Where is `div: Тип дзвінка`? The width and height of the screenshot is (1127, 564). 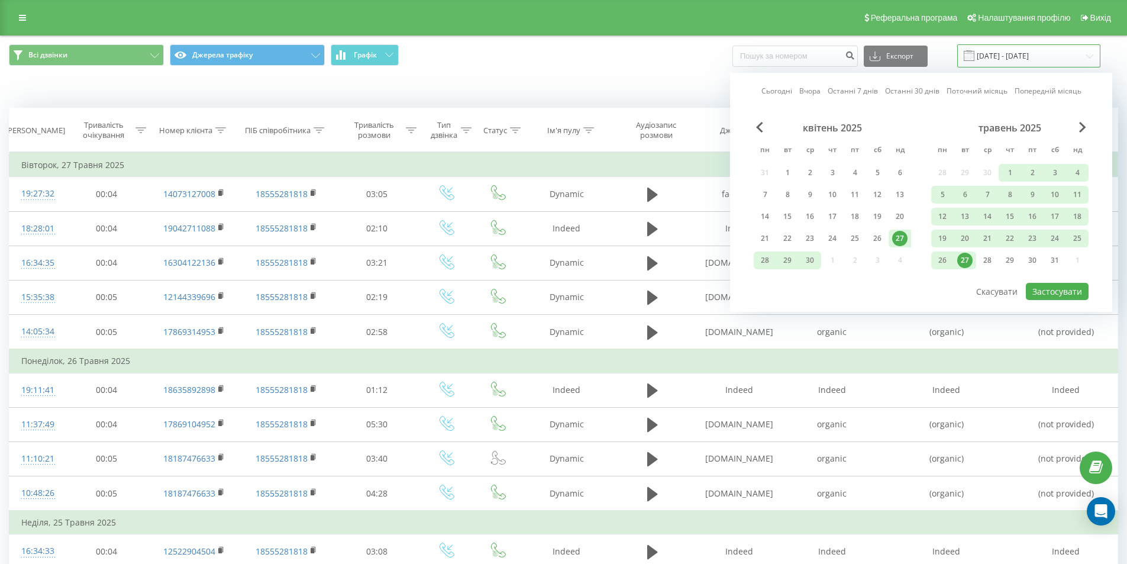 div: Тип дзвінка is located at coordinates (444, 130).